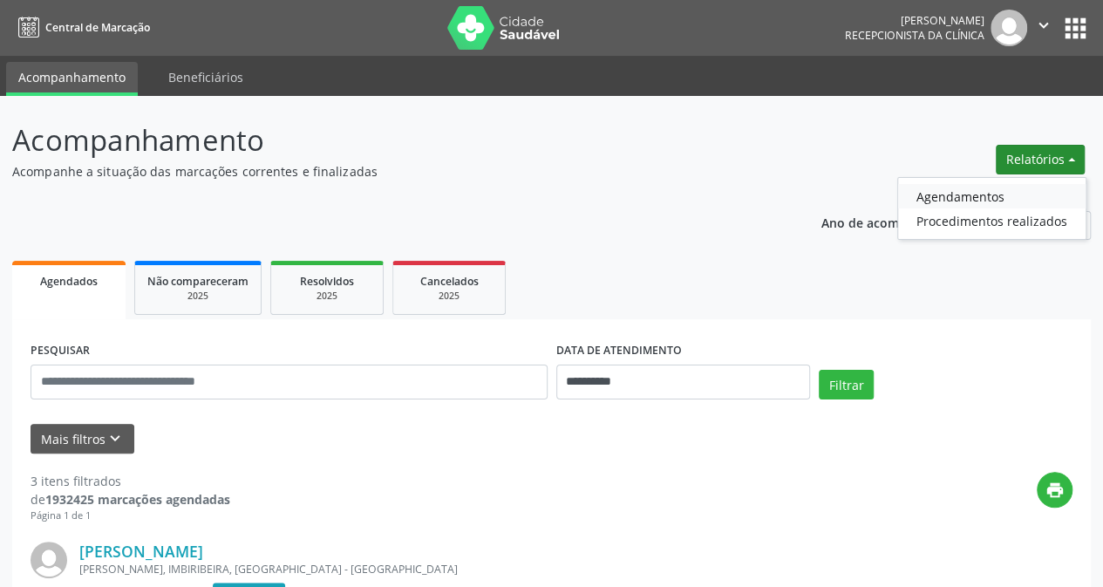  What do you see at coordinates (390, 171) in the screenshot?
I see `p: Acompanhe a situação das marcações correntes e finalizadas` at bounding box center [390, 171].